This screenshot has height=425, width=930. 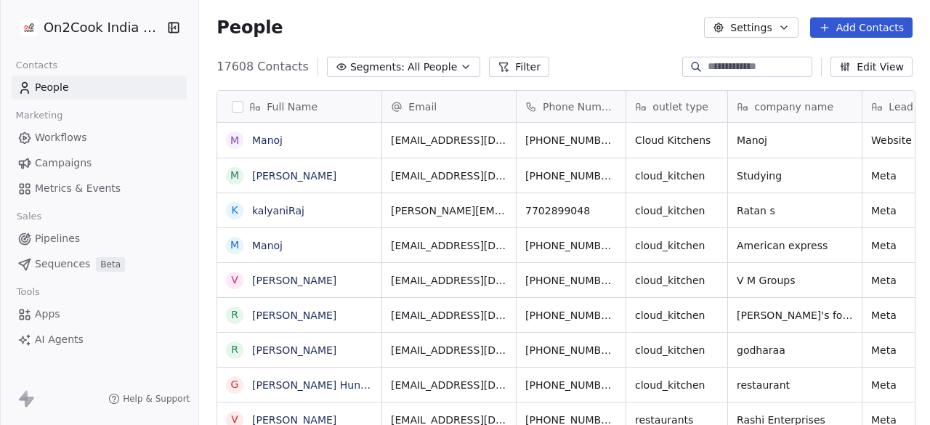 I want to click on span: outlet type, so click(x=680, y=107).